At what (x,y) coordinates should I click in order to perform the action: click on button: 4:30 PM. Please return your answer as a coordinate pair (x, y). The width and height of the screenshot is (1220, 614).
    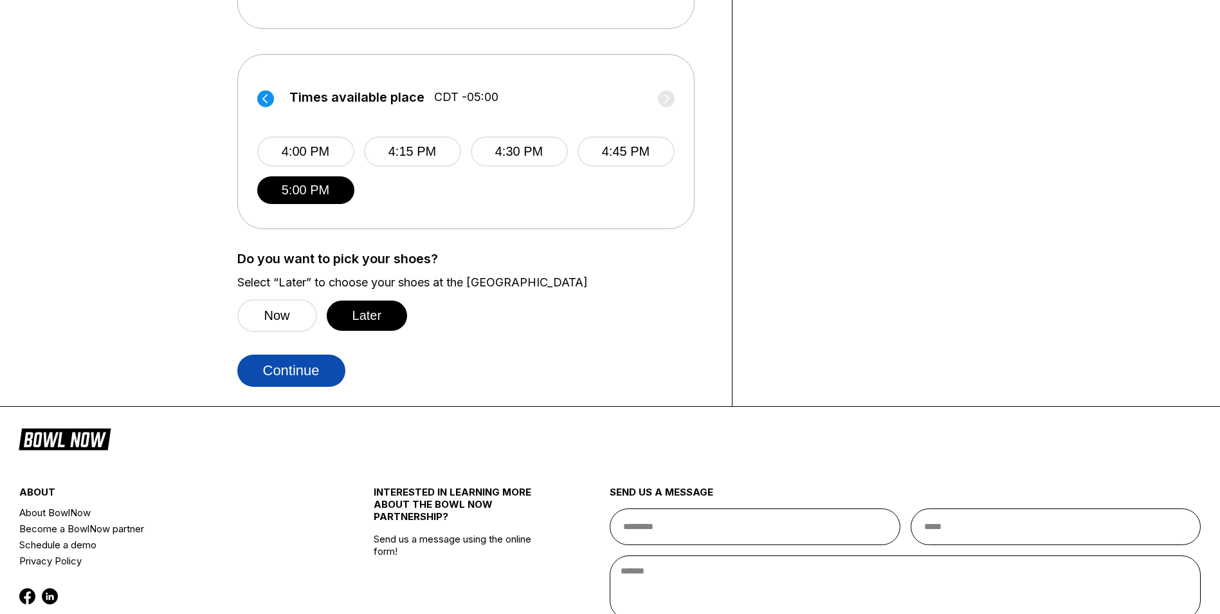
    Looking at the image, I should click on (519, 151).